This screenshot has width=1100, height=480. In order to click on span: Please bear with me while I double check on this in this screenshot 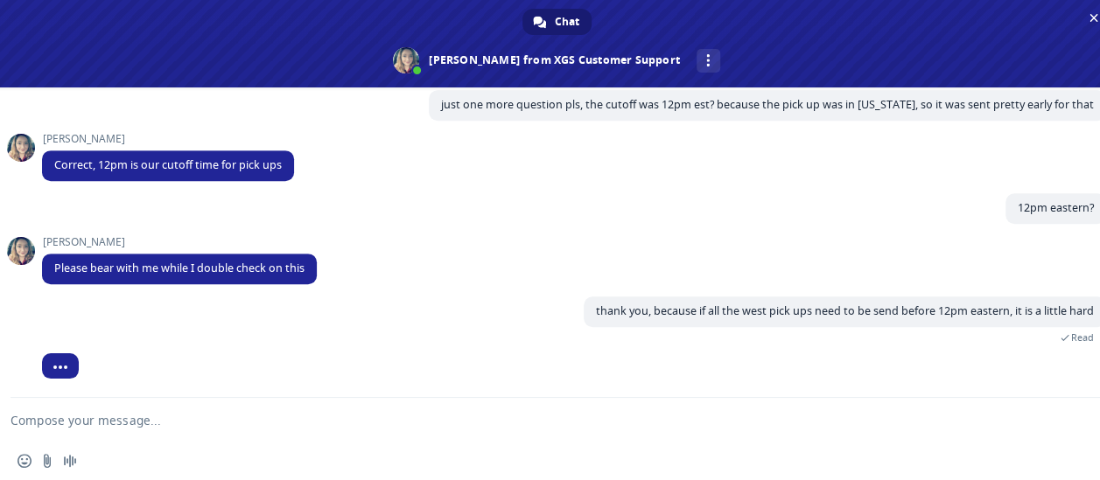, I will do `click(179, 268)`.